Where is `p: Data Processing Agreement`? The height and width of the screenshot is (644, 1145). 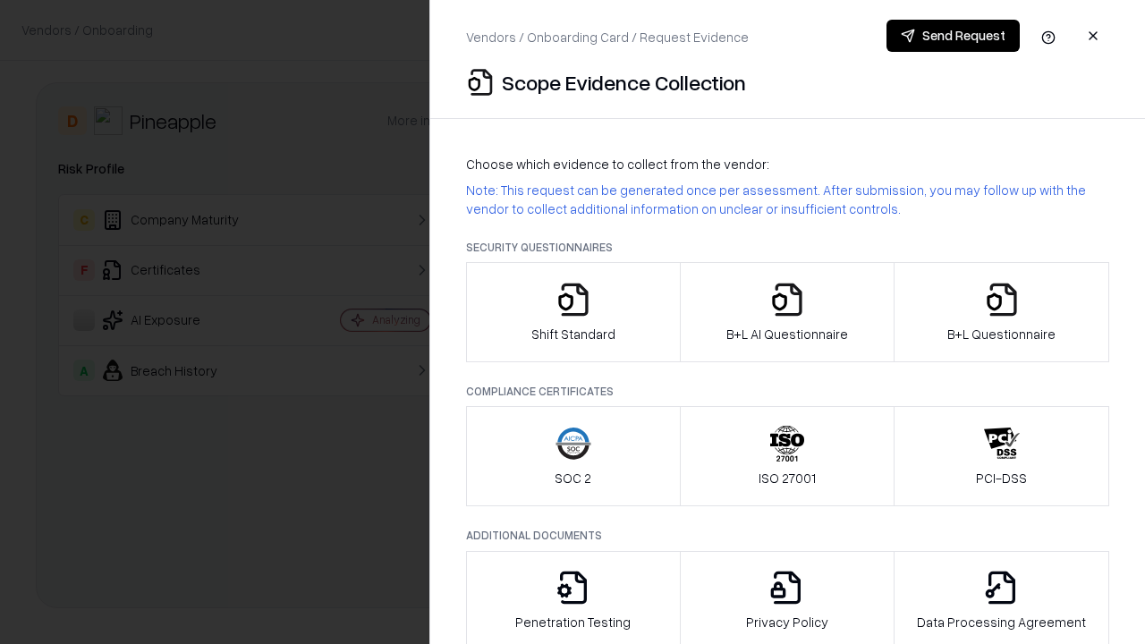
p: Data Processing Agreement is located at coordinates (1001, 622).